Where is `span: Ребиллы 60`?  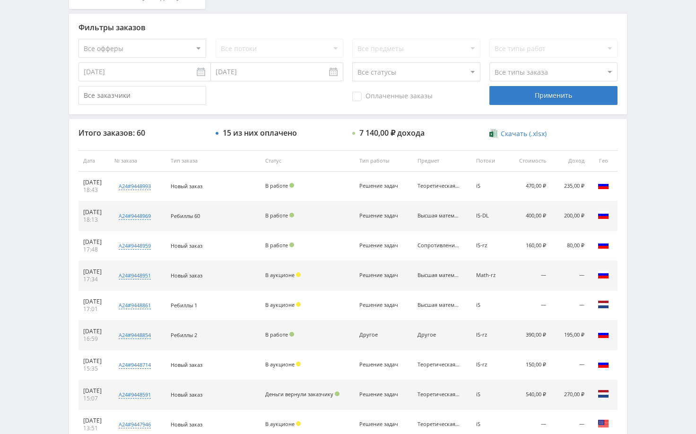
span: Ребиллы 60 is located at coordinates (185, 216).